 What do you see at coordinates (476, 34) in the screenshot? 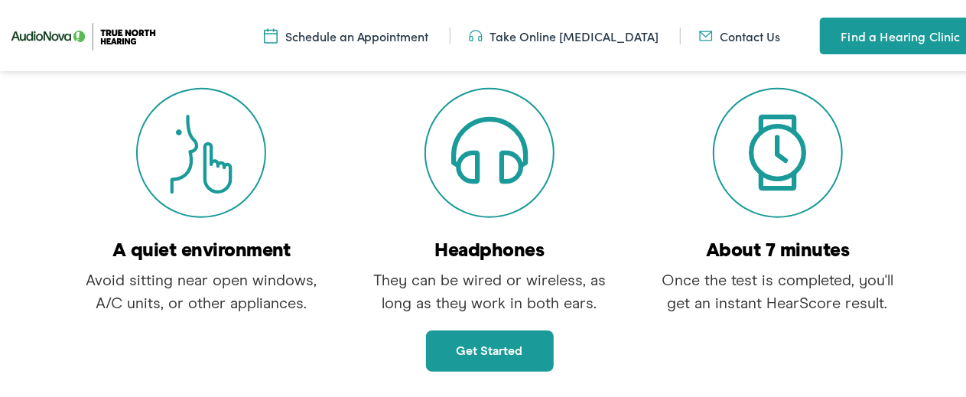
I see `img: Headphones icon in color code ffb348` at bounding box center [476, 34].